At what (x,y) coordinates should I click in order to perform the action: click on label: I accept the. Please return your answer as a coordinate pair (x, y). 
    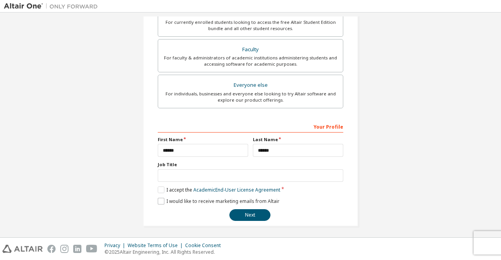
    Looking at the image, I should click on (219, 190).